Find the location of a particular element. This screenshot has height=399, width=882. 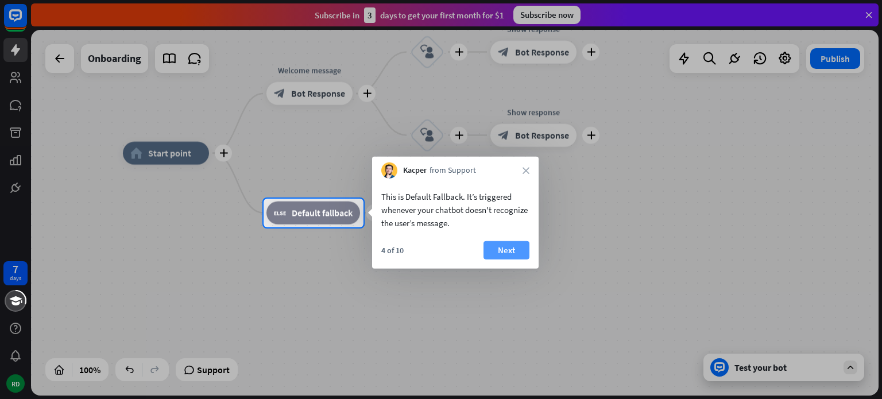

div: 4 of 10 is located at coordinates (392, 250).